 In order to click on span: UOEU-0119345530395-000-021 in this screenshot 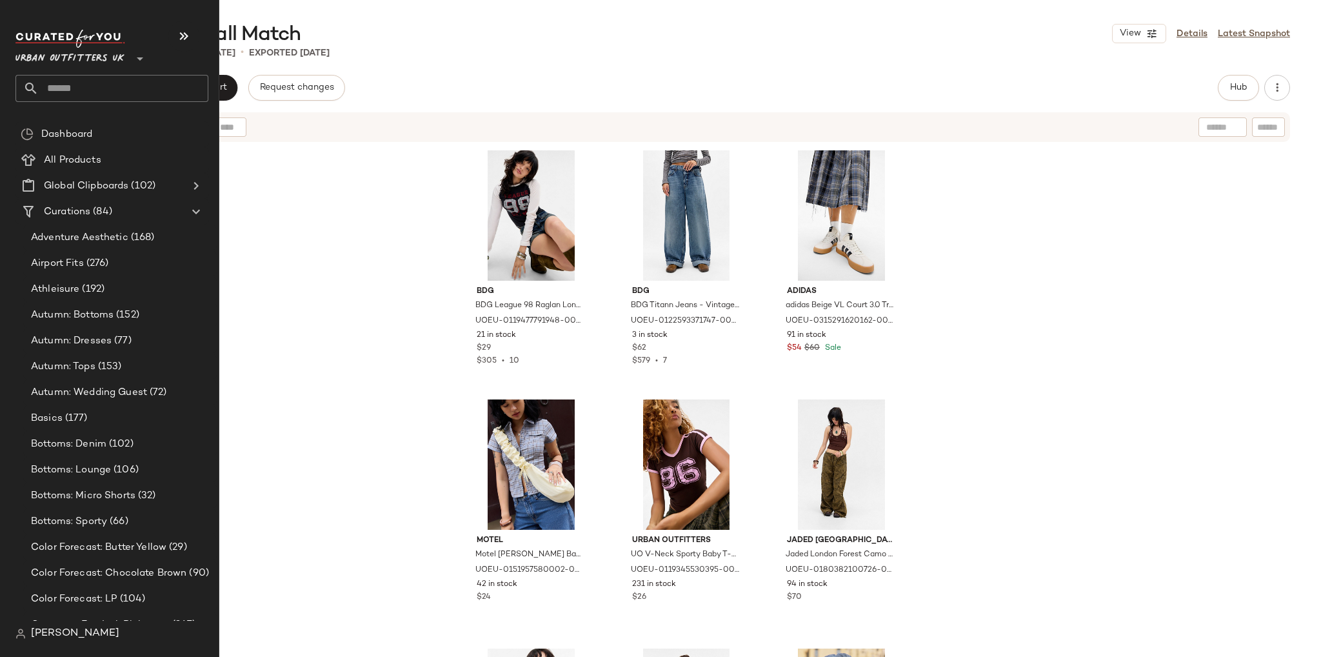, I will do `click(685, 570)`.